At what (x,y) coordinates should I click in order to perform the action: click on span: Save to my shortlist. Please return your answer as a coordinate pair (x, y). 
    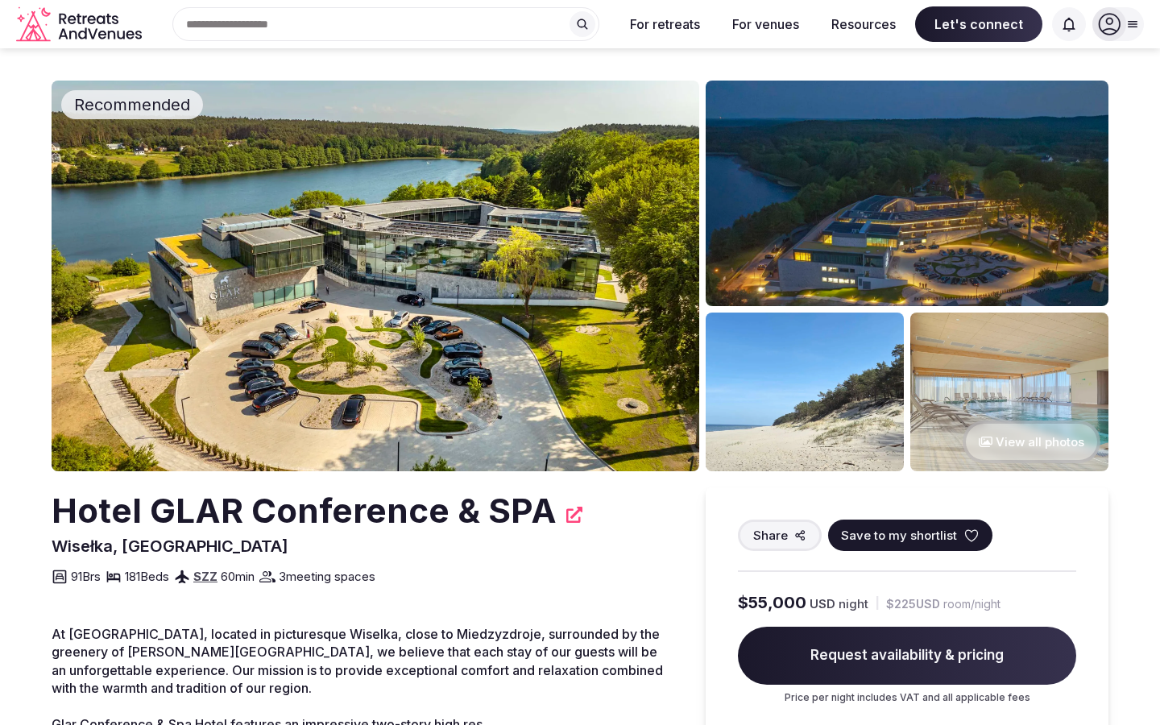
    Looking at the image, I should click on (899, 535).